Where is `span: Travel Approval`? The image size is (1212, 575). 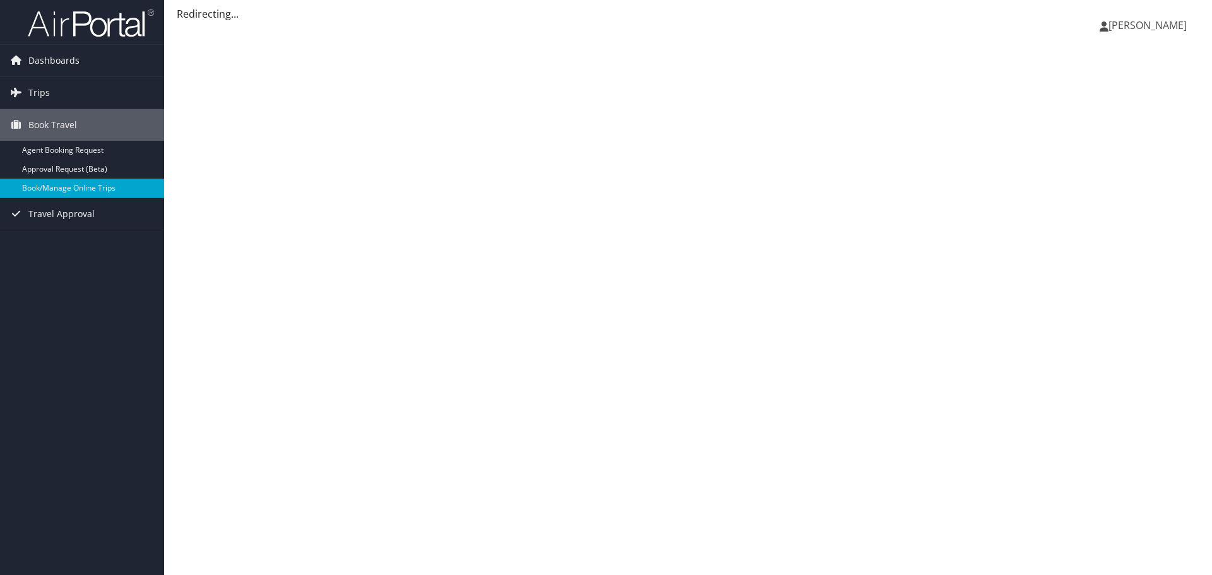 span: Travel Approval is located at coordinates (61, 214).